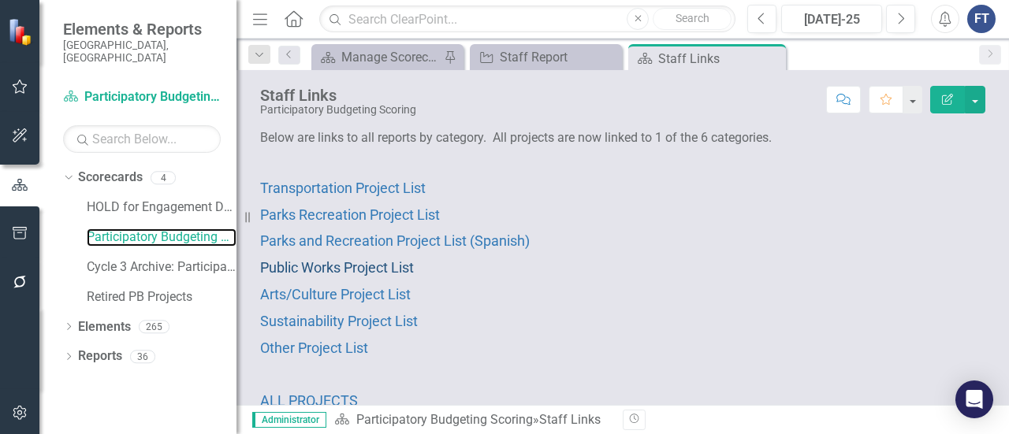  Describe the element at coordinates (110, 177) in the screenshot. I see `a: Scorecards` at that location.